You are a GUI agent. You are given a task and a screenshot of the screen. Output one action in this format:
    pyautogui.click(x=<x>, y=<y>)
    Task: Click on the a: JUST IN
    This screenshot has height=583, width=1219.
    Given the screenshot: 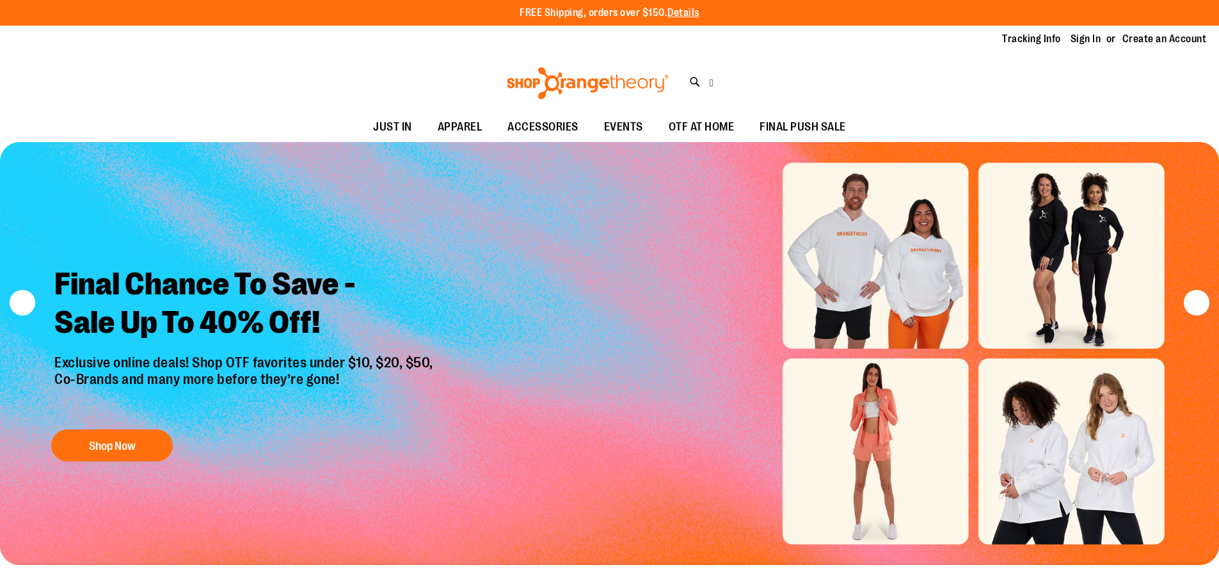 What is the action you would take?
    pyautogui.click(x=392, y=127)
    